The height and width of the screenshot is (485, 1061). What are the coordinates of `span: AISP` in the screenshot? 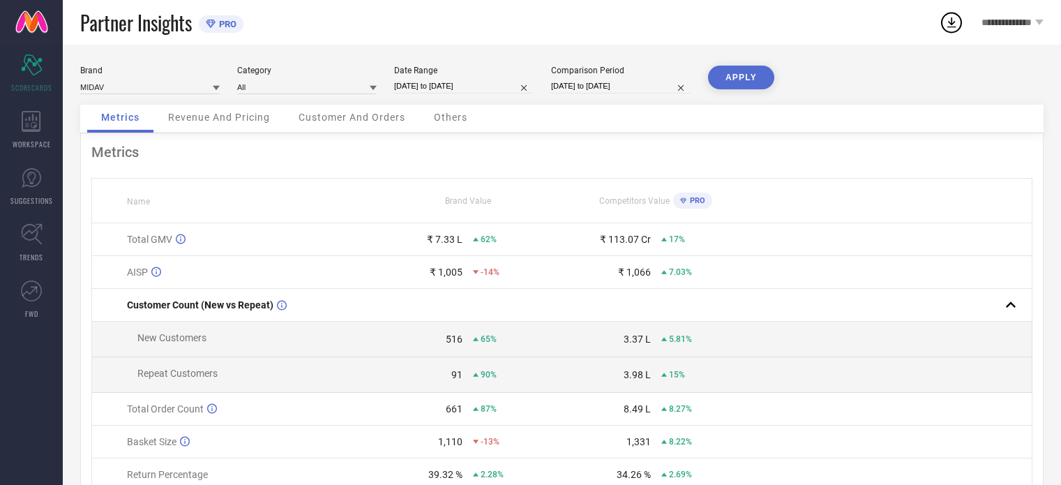 It's located at (137, 272).